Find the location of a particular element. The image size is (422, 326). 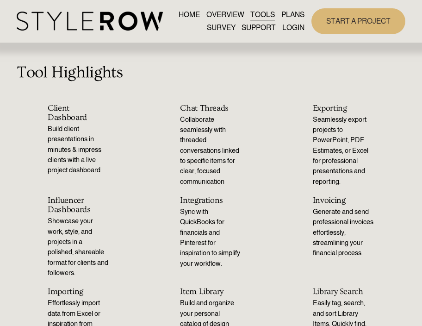

h2: Influencer Dashboards is located at coordinates (78, 205).